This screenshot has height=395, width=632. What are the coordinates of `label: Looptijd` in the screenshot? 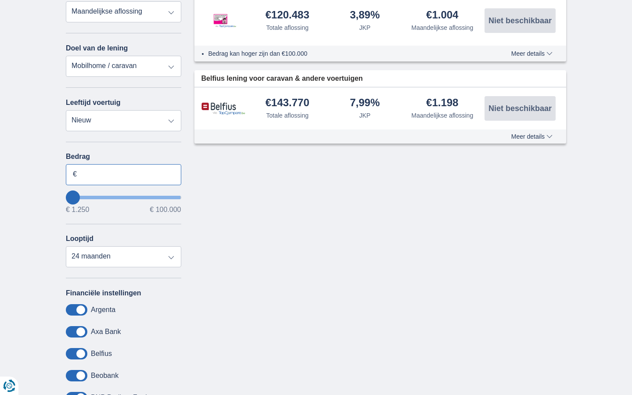 It's located at (79, 239).